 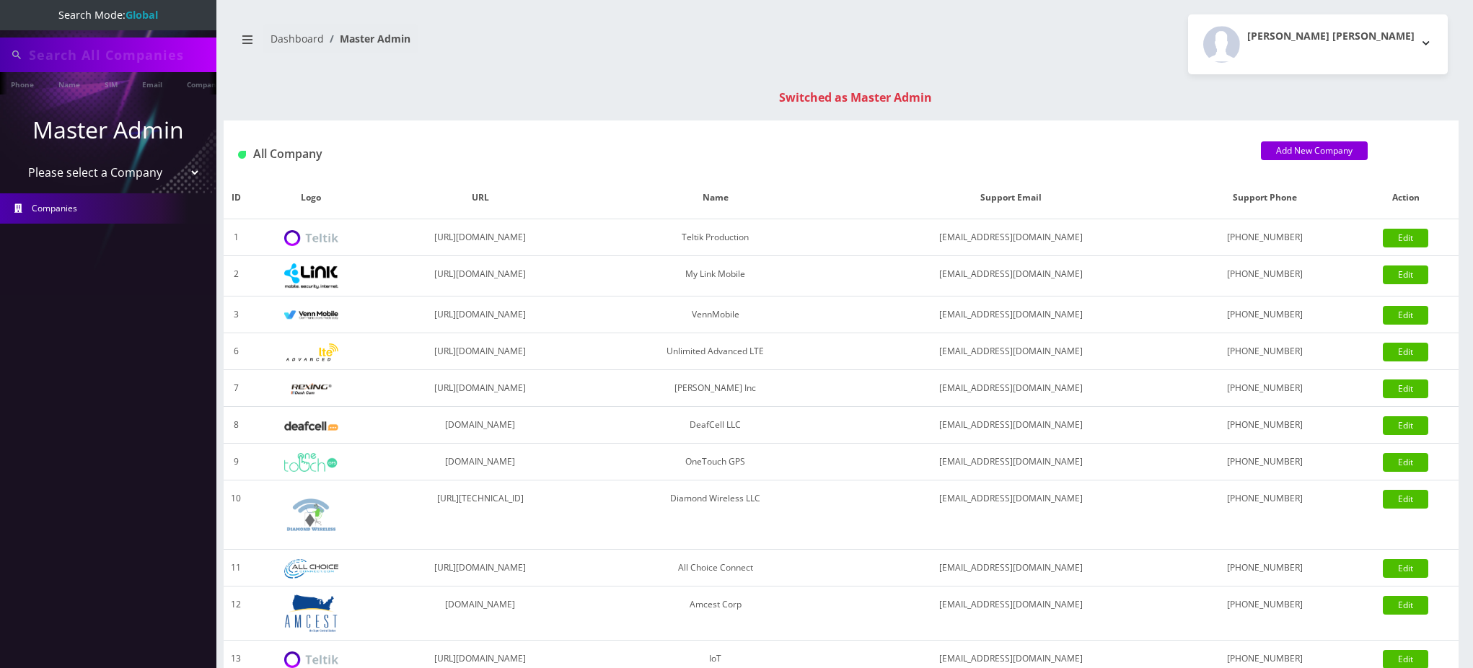 What do you see at coordinates (236, 613) in the screenshot?
I see `td: 12` at bounding box center [236, 613].